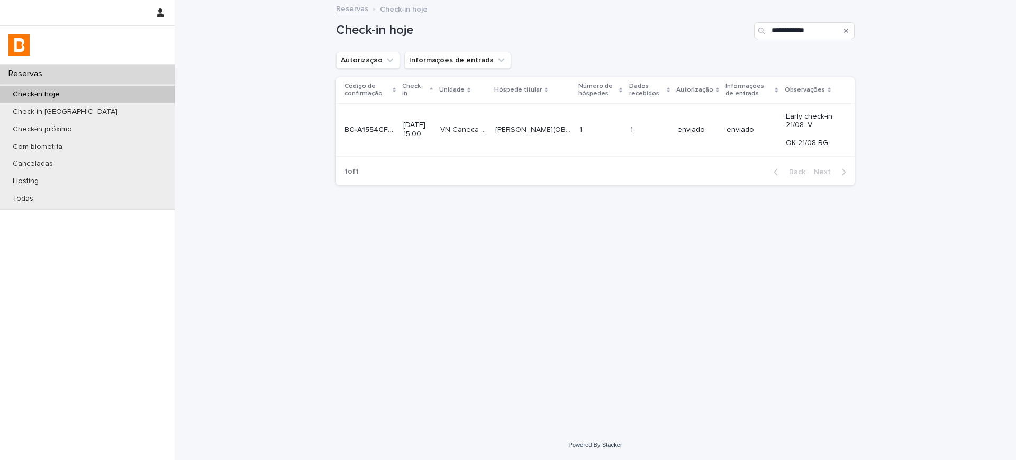 Image resolution: width=1016 pixels, height=460 pixels. Describe the element at coordinates (825, 172) in the screenshot. I see `span: Next` at that location.